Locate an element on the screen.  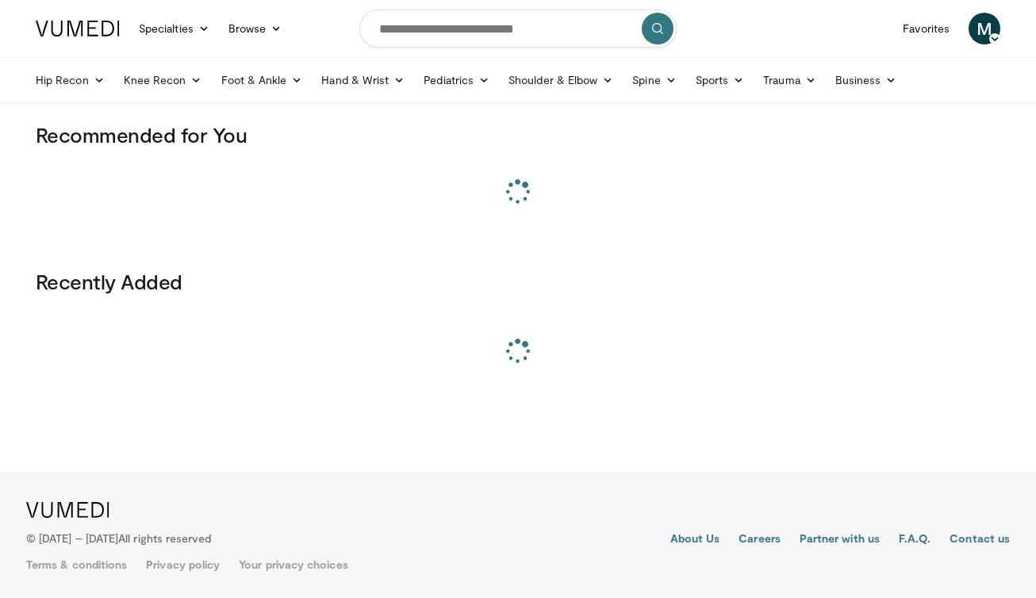
a: Privacy policy is located at coordinates (183, 565).